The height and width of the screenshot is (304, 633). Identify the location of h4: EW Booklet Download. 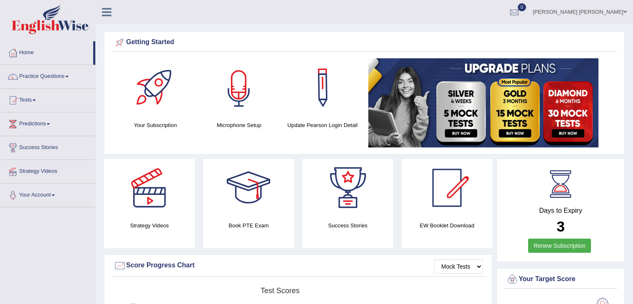
(447, 225).